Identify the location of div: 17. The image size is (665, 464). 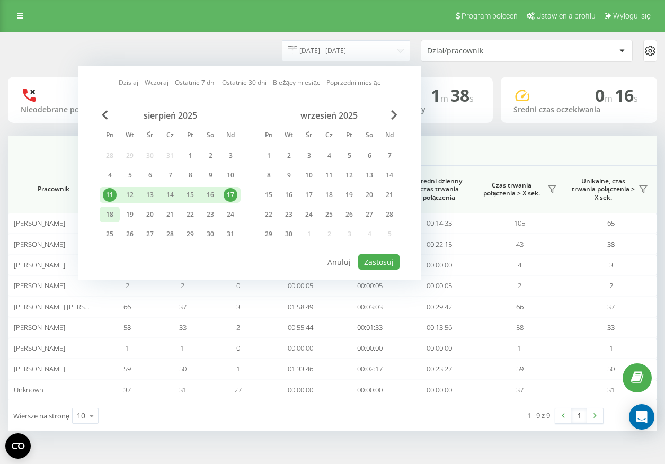
(309, 195).